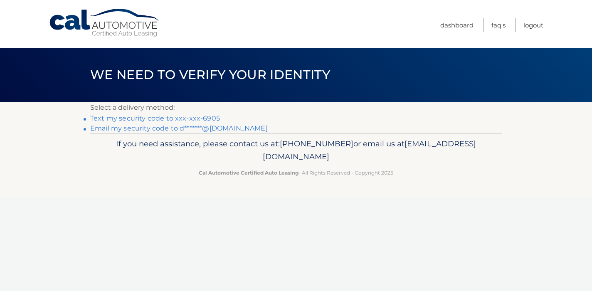 This screenshot has height=291, width=592. Describe the element at coordinates (457, 25) in the screenshot. I see `a: Dashboard` at that location.